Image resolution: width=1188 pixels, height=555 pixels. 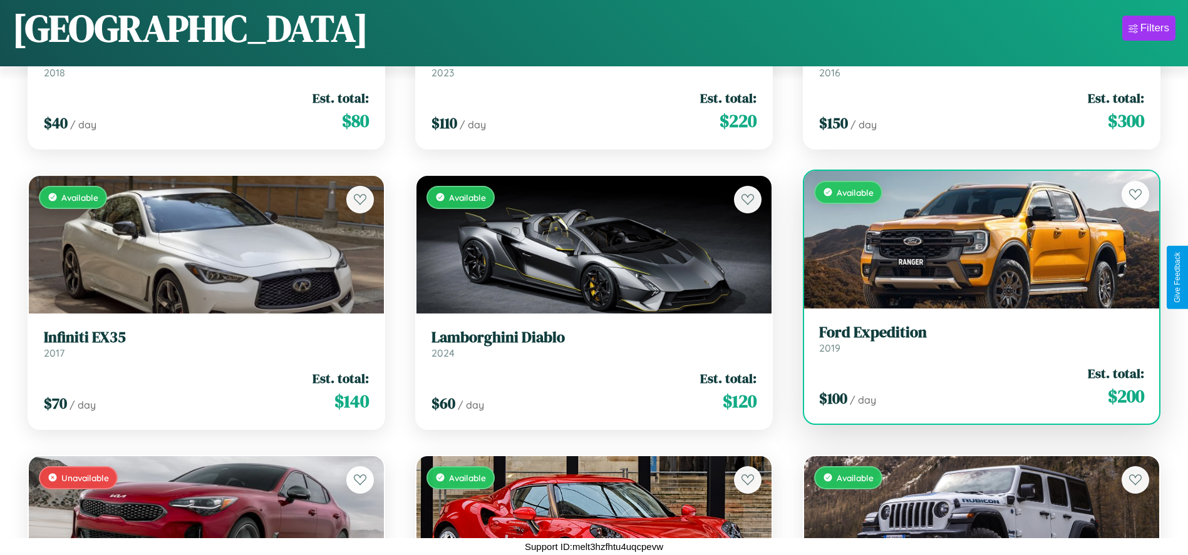 What do you see at coordinates (443, 403) in the screenshot?
I see `span: $ 60` at bounding box center [443, 403].